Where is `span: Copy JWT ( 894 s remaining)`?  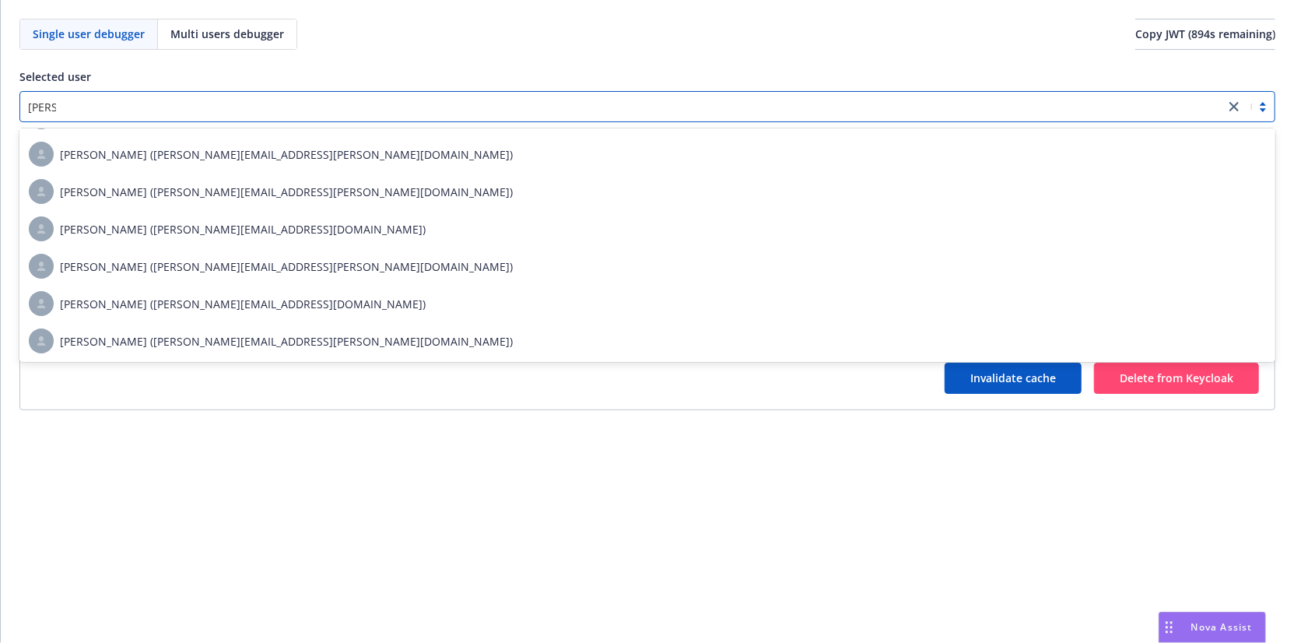
span: Copy JWT ( 894 s remaining) is located at coordinates (1206, 33).